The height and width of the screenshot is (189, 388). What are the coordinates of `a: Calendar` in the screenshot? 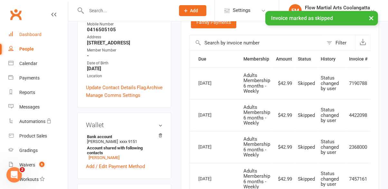 It's located at (38, 63).